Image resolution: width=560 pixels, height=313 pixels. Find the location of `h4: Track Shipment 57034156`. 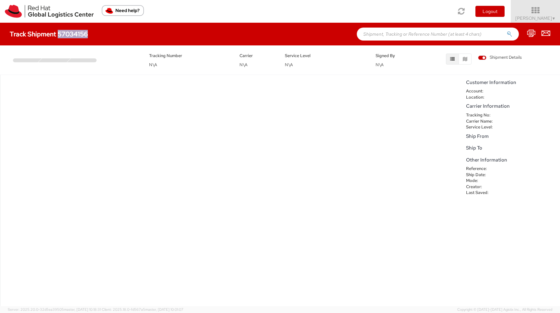

h4: Track Shipment 57034156 is located at coordinates (49, 34).